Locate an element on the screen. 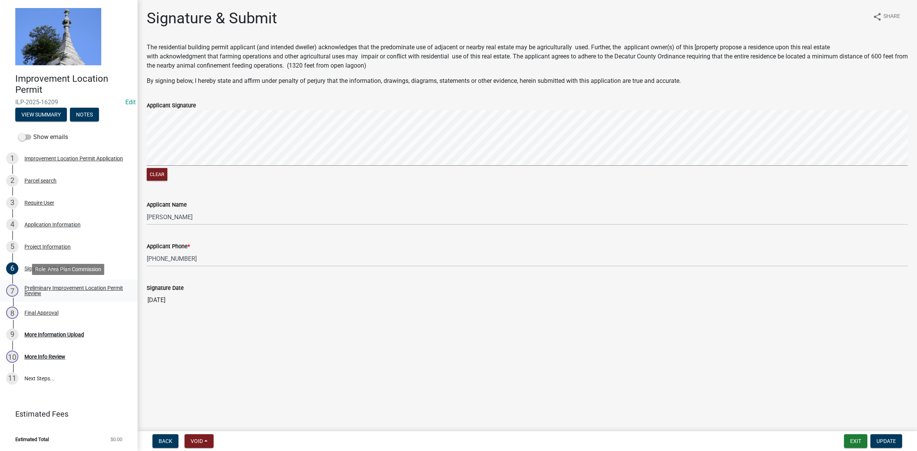  span: Estimated Total is located at coordinates (32, 439).